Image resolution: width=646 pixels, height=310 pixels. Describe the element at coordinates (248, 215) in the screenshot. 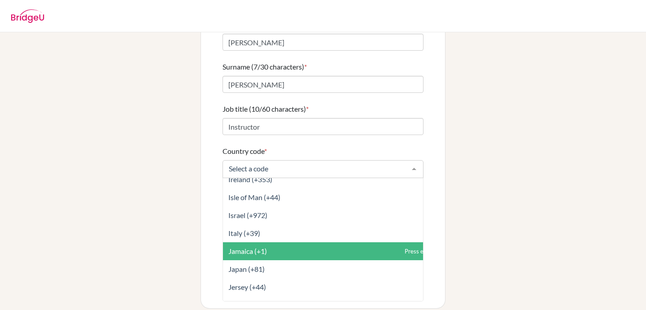

I see `span: Israel (+972)` at that location.